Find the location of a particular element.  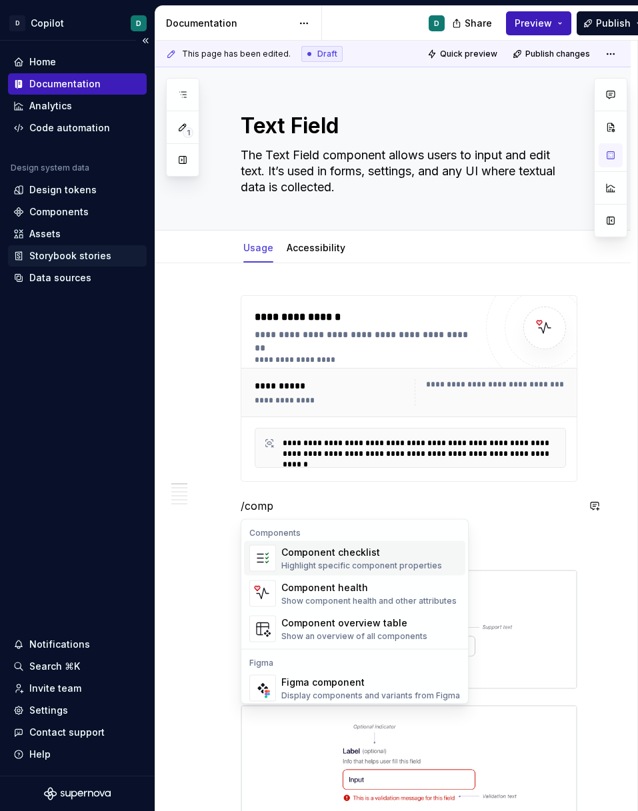

div: Usage is located at coordinates (258, 247).